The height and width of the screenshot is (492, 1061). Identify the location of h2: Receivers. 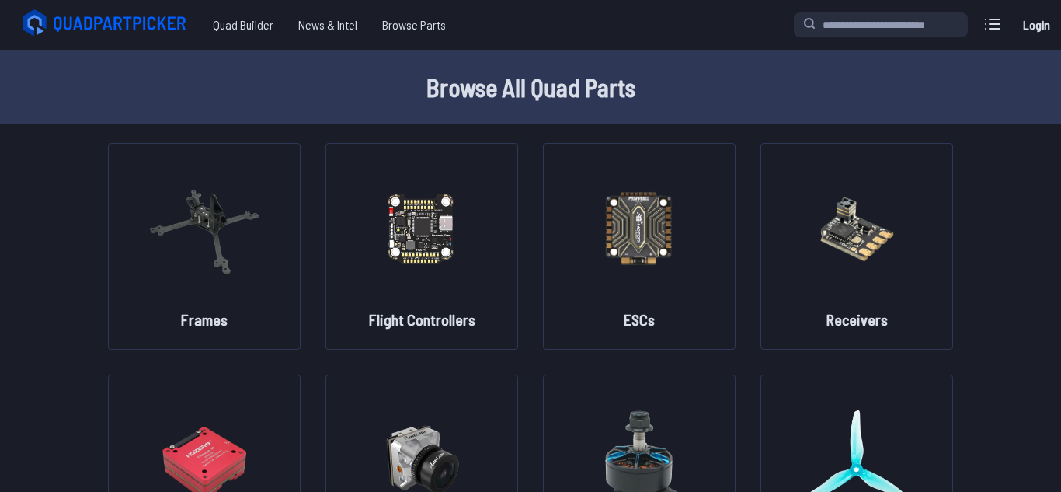
(857, 319).